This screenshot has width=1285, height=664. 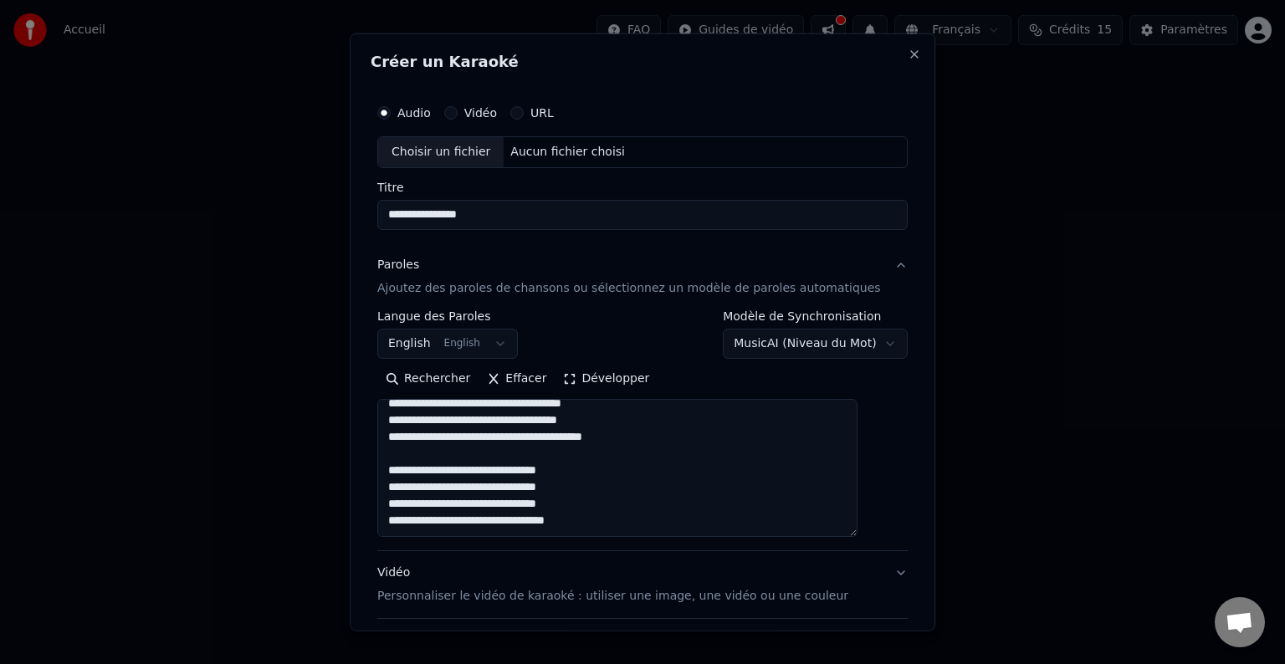 What do you see at coordinates (414, 113) in the screenshot?
I see `label: Audio` at bounding box center [414, 113].